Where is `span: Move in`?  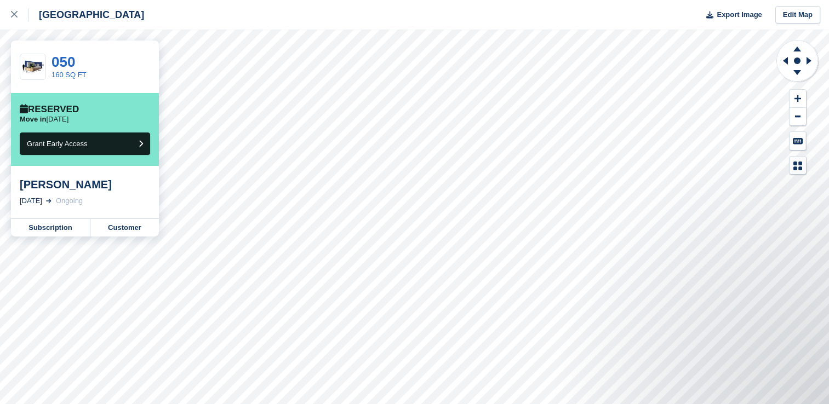
span: Move in is located at coordinates (33, 119).